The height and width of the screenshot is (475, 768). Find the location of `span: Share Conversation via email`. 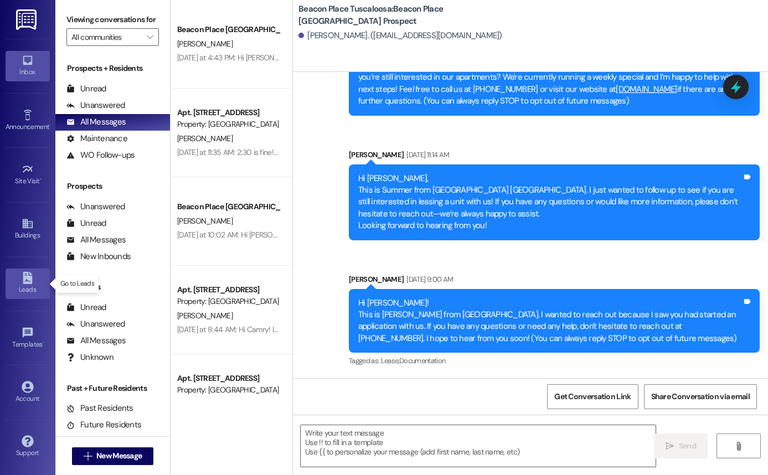

span: Share Conversation via email is located at coordinates (701, 397).